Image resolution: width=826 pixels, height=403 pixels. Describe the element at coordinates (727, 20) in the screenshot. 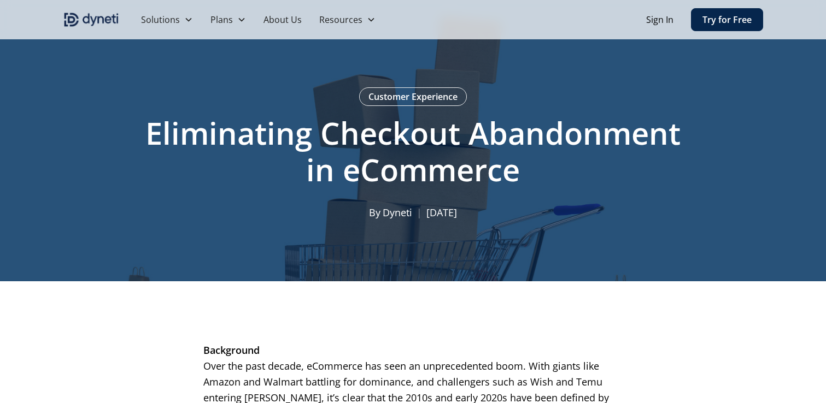

I see `a: Try for Free` at that location.